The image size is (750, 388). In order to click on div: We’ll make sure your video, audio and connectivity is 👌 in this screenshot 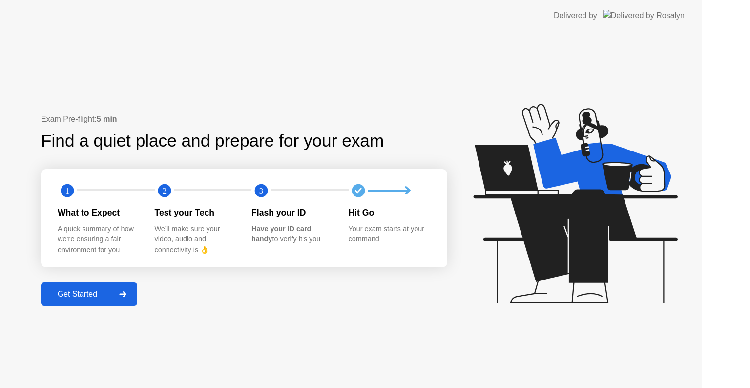, I will do `click(195, 239)`.